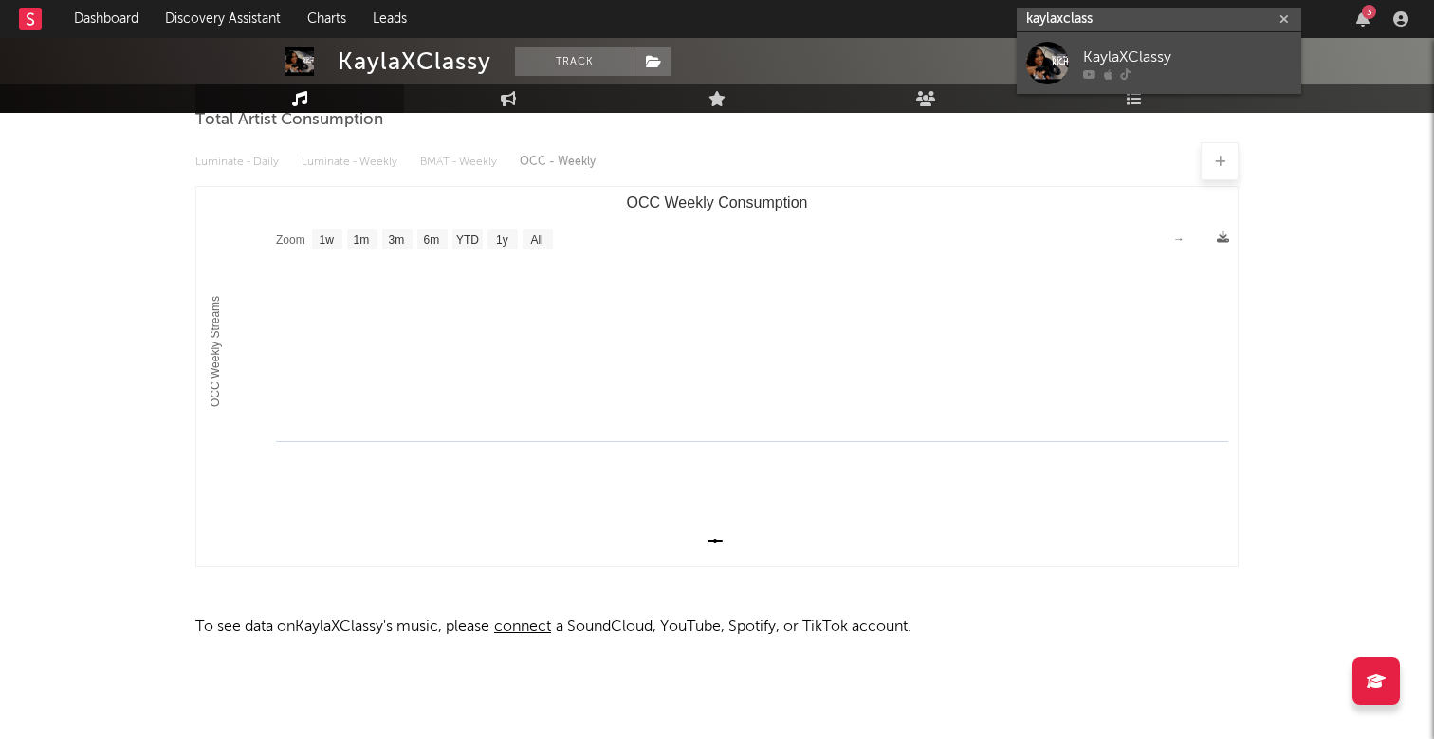 The height and width of the screenshot is (739, 1434). I want to click on text: 1m, so click(361, 240).